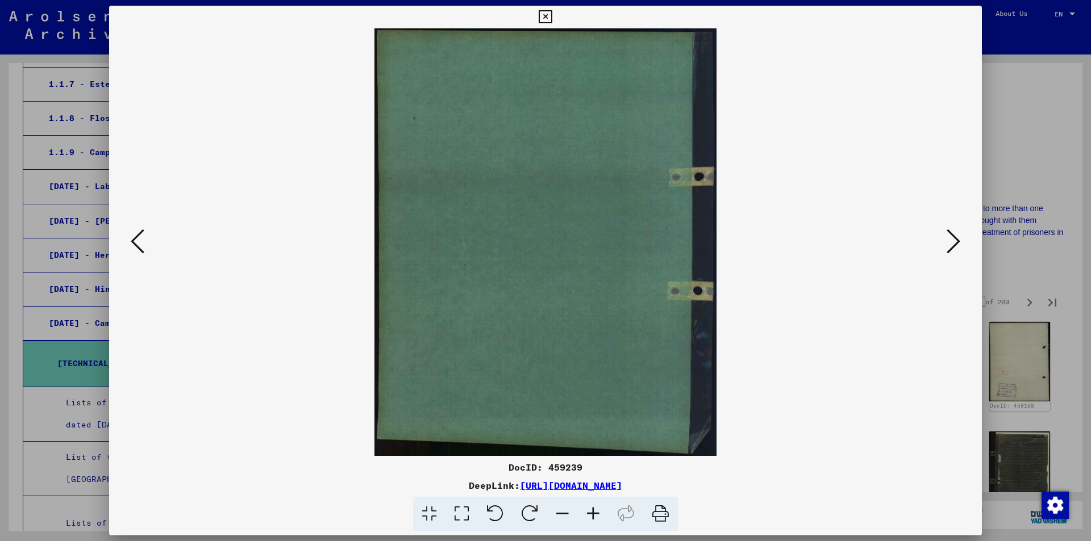 The width and height of the screenshot is (1091, 541). Describe the element at coordinates (545, 468) in the screenshot. I see `div: DocID: 459239` at that location.